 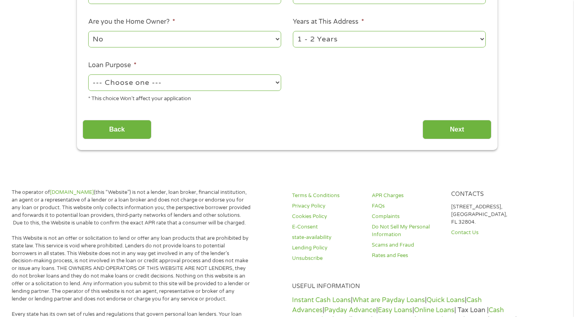 What do you see at coordinates (407, 231) in the screenshot?
I see `a: Do Not Sell My Personal Information` at bounding box center [407, 231].